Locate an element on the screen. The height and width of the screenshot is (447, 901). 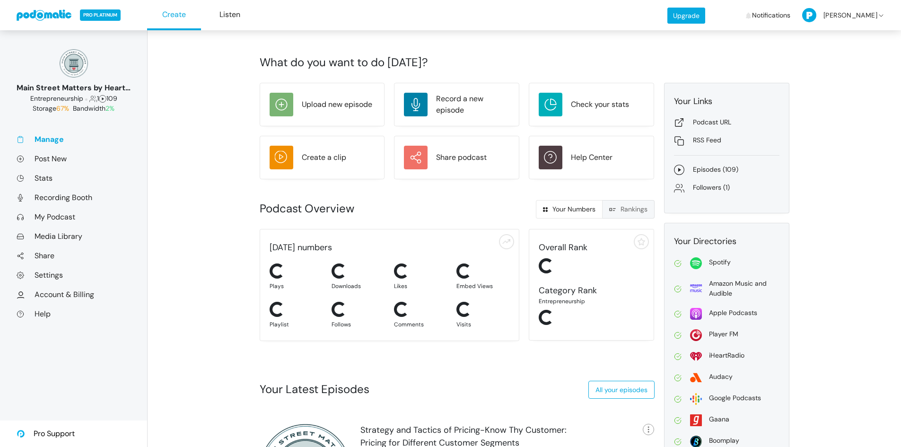
div: Downloads is located at coordinates (358, 286).